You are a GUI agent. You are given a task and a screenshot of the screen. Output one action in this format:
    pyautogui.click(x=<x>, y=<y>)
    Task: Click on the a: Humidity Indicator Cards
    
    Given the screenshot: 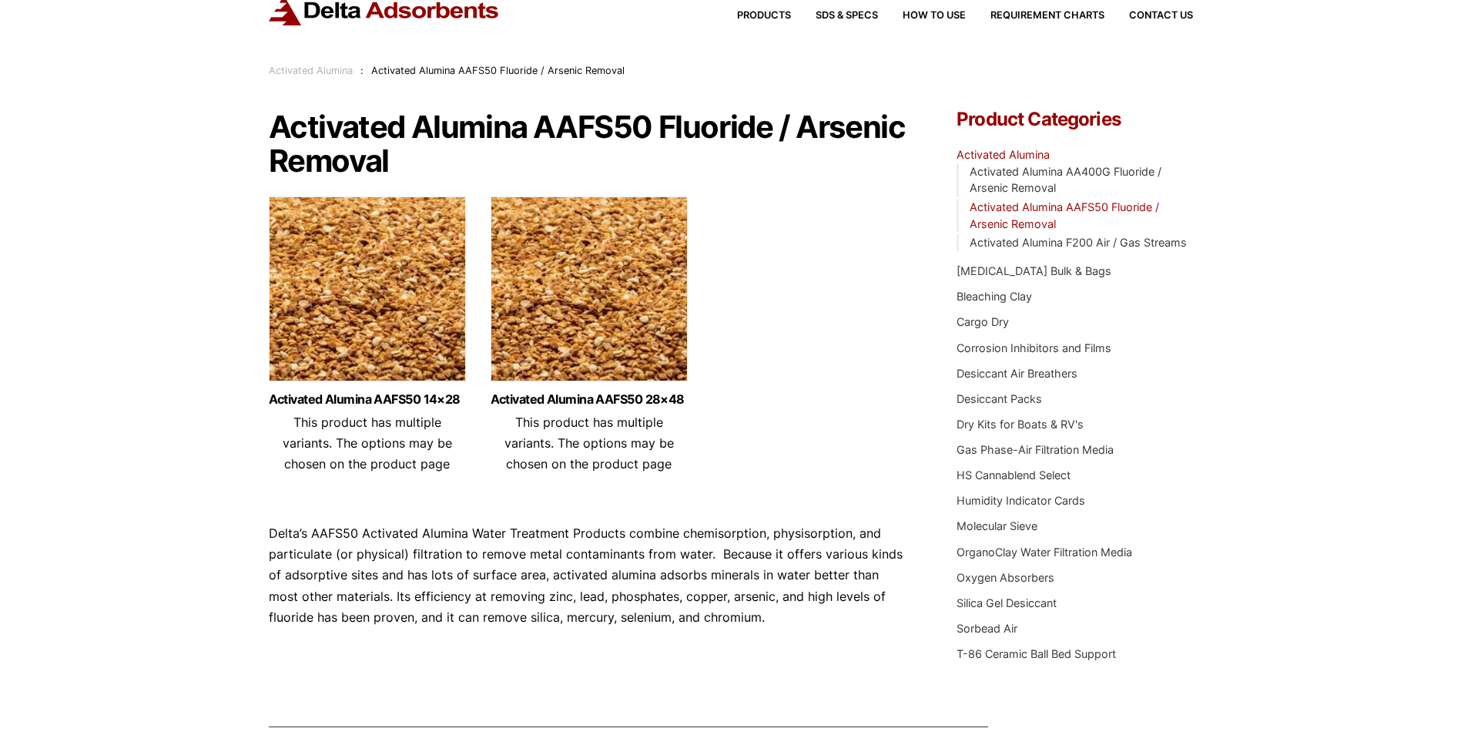 What is the action you would take?
    pyautogui.click(x=1021, y=500)
    